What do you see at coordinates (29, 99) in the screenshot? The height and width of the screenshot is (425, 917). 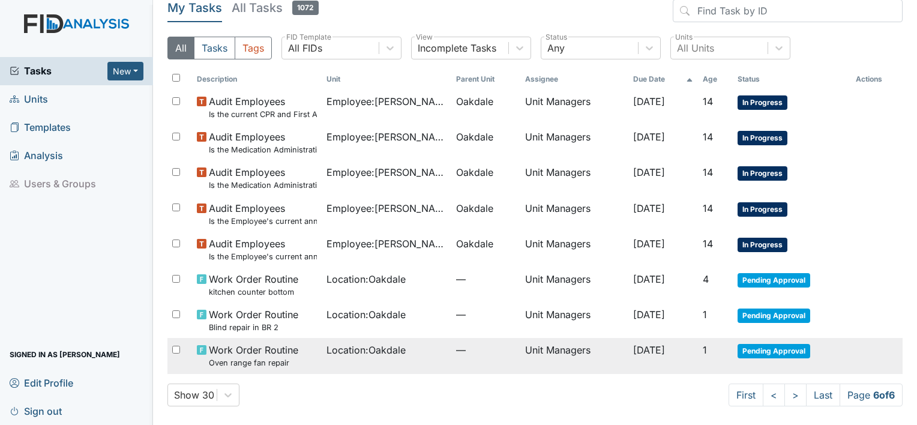 I see `span: Units` at bounding box center [29, 99].